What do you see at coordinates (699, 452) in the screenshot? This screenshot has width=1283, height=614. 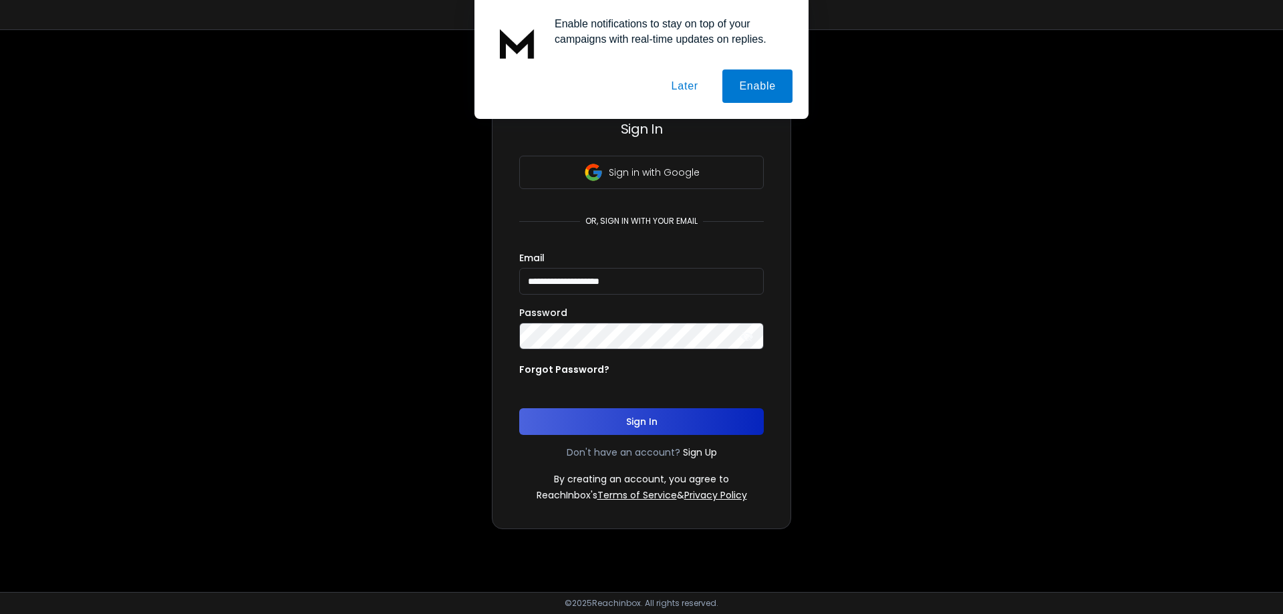 I see `a: Sign Up` at bounding box center [699, 452].